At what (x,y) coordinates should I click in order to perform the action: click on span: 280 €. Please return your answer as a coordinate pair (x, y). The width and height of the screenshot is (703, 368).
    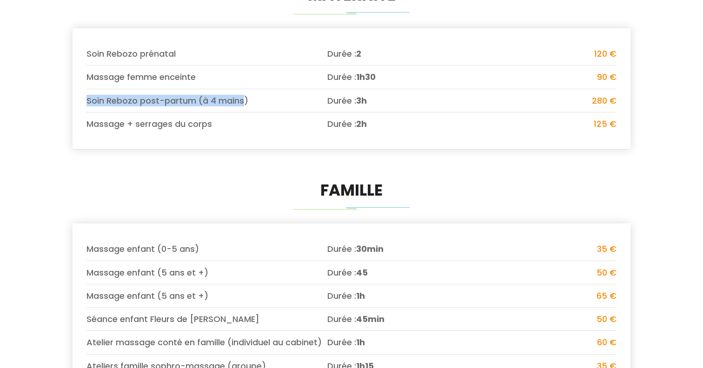
    Looking at the image, I should click on (604, 100).